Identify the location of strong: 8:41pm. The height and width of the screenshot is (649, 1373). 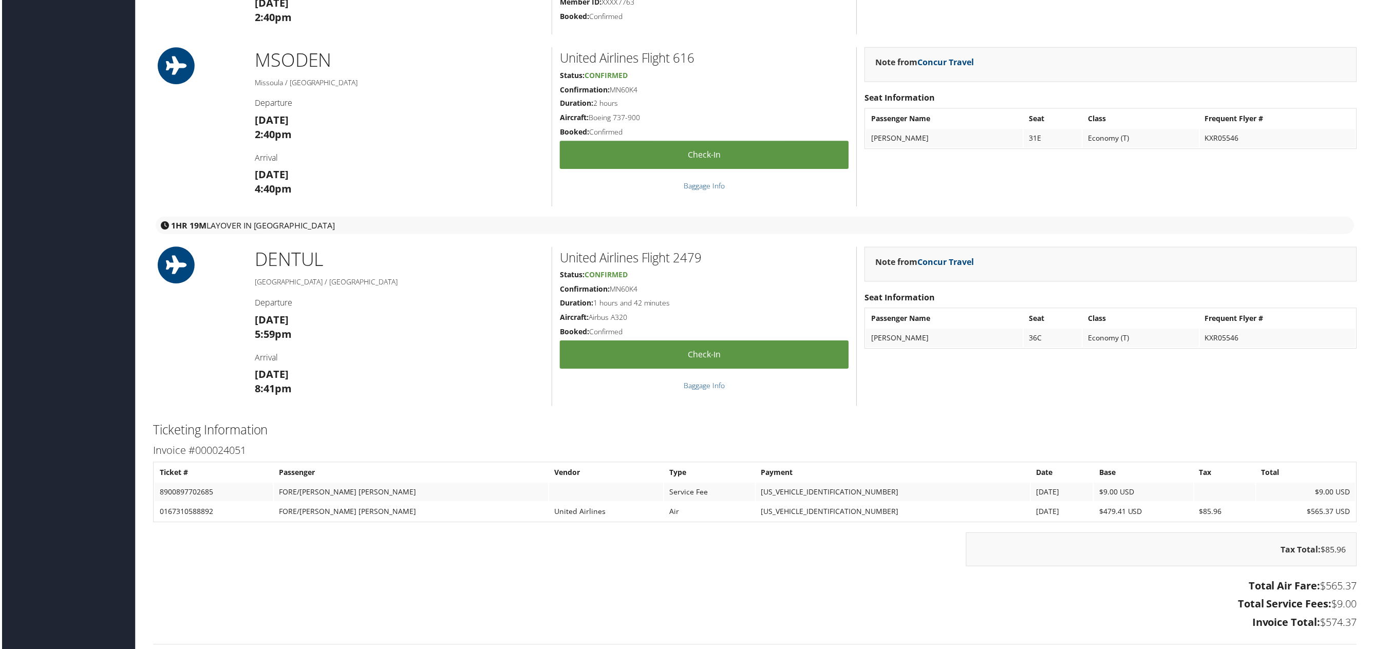
(272, 389).